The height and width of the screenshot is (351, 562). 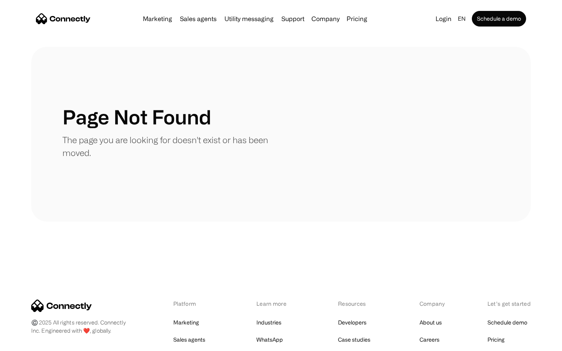 What do you see at coordinates (249, 19) in the screenshot?
I see `a: Utility messaging` at bounding box center [249, 19].